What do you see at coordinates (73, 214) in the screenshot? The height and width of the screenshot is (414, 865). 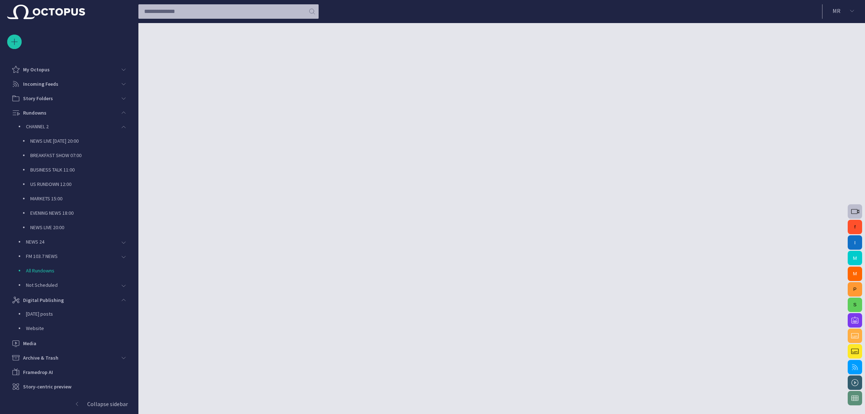 I see `div: EVENING NEWS 18:00` at bounding box center [73, 214].